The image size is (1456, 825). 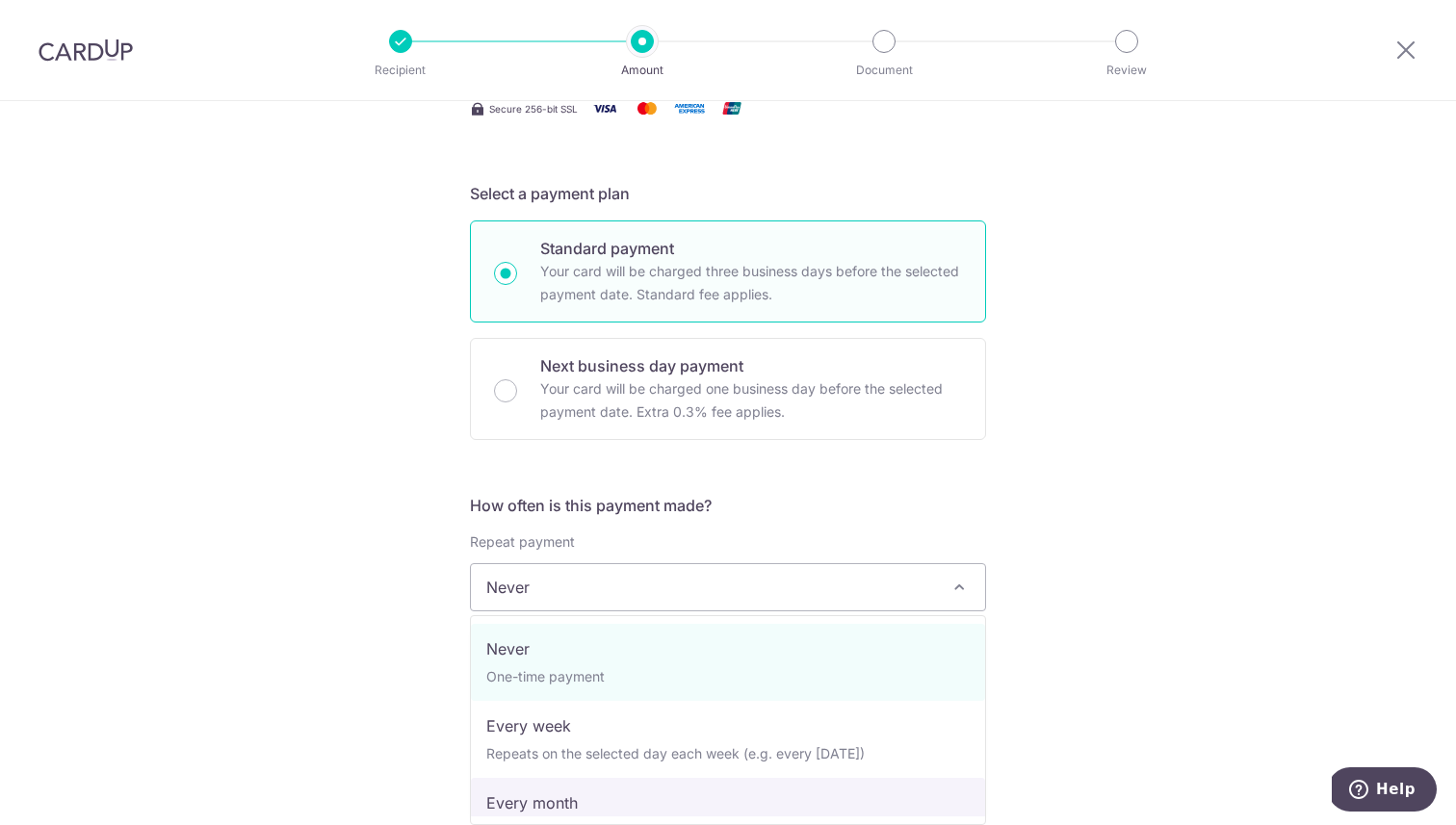 I want to click on p: Review, so click(x=1127, y=70).